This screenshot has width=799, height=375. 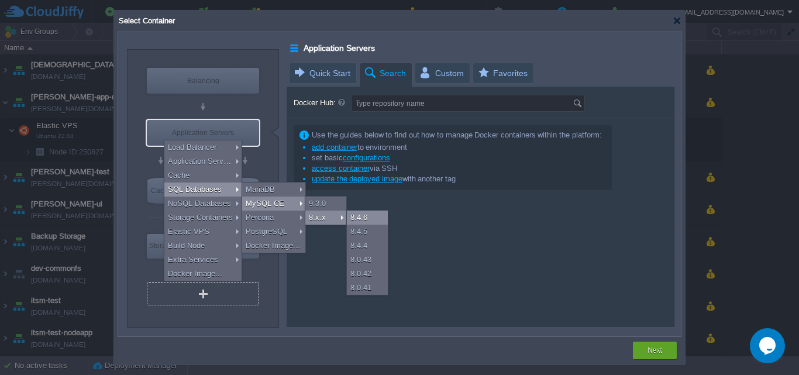 I want to click on a: access container, so click(x=340, y=168).